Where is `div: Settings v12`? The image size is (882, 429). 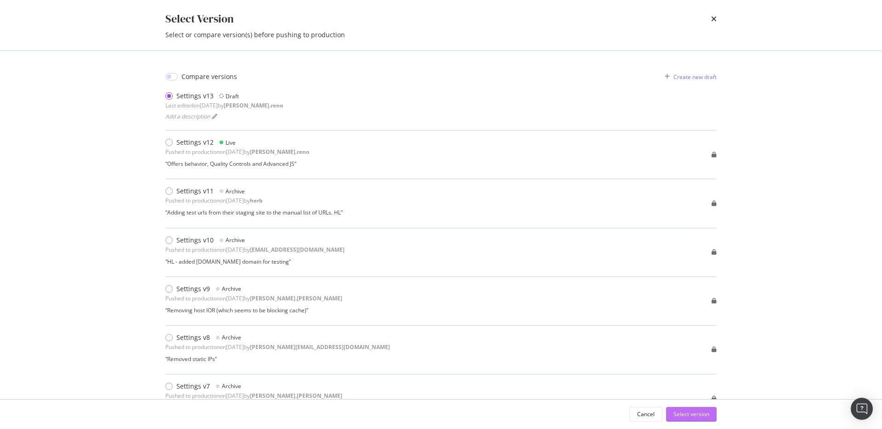 div: Settings v12 is located at coordinates (195, 142).